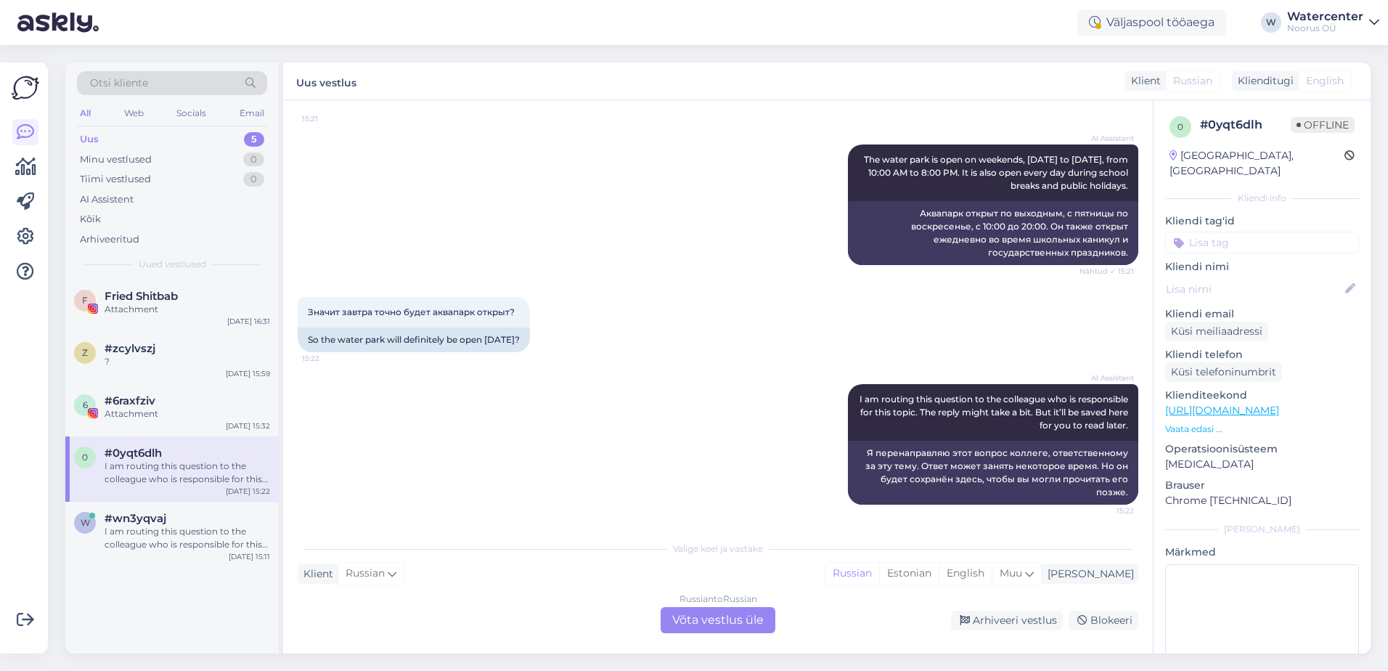  I want to click on div: Arhiveeritud, so click(110, 240).